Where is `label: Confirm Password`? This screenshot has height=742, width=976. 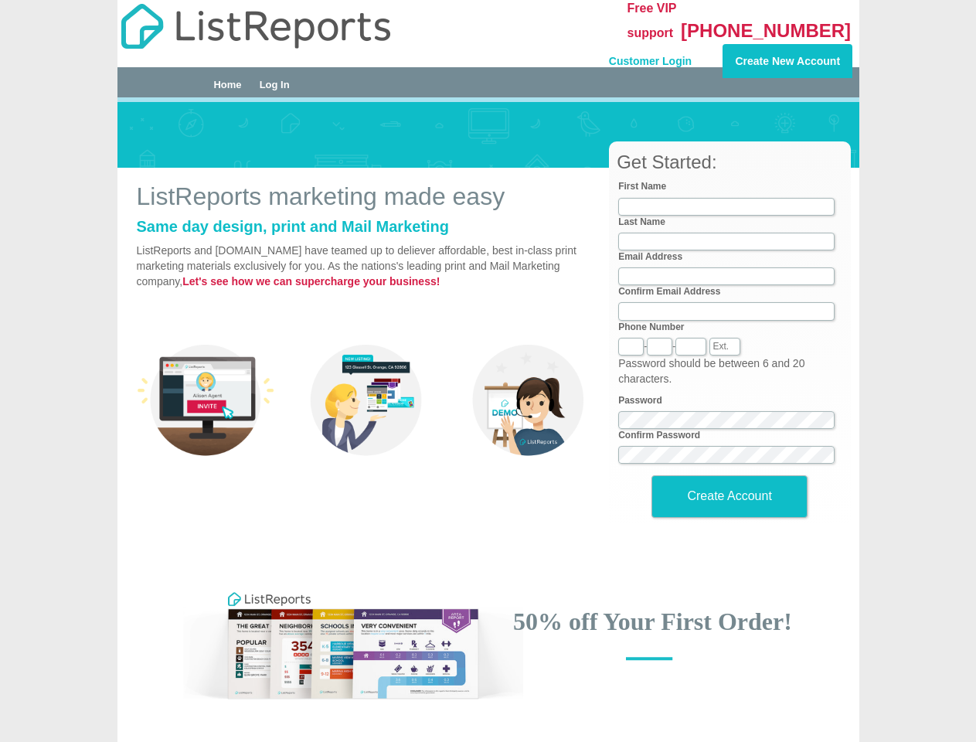 label: Confirm Password is located at coordinates (659, 435).